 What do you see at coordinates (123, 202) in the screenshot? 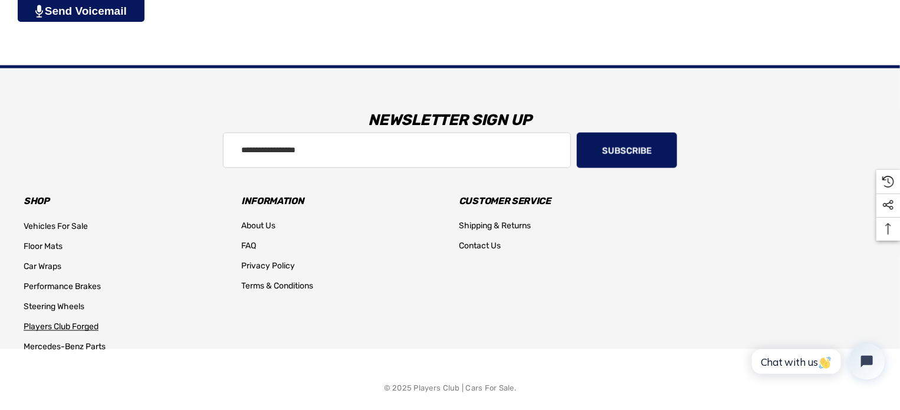
I see `h3: Shop` at bounding box center [123, 202].